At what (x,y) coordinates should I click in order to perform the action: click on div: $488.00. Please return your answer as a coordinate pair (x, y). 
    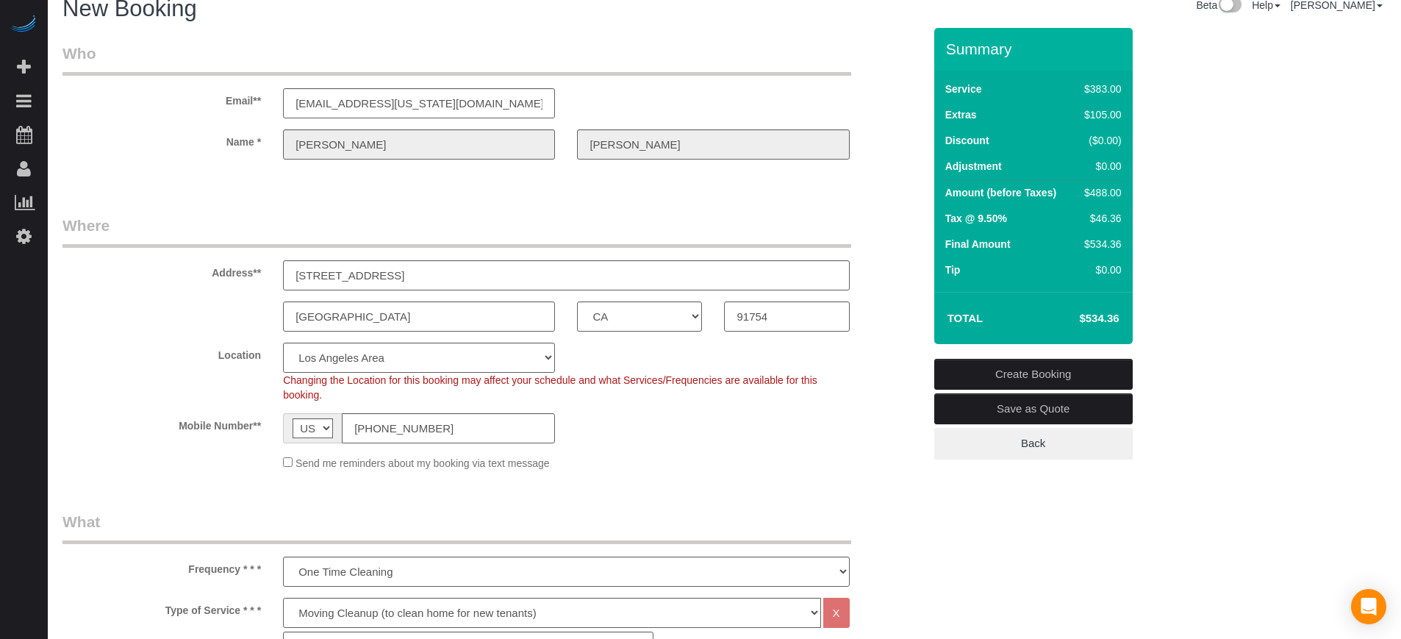
    Looking at the image, I should click on (1100, 193).